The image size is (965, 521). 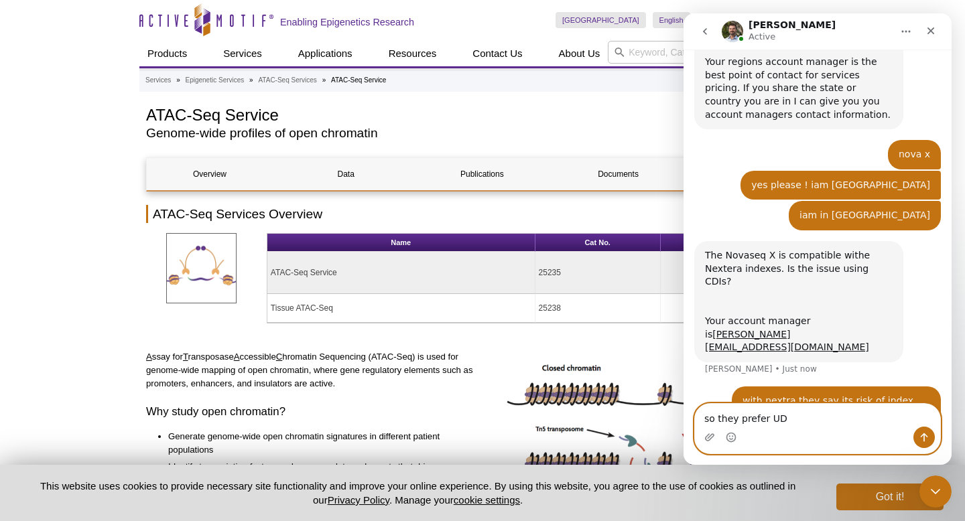 What do you see at coordinates (214, 80) in the screenshot?
I see `a: Epigenetic Services` at bounding box center [214, 80].